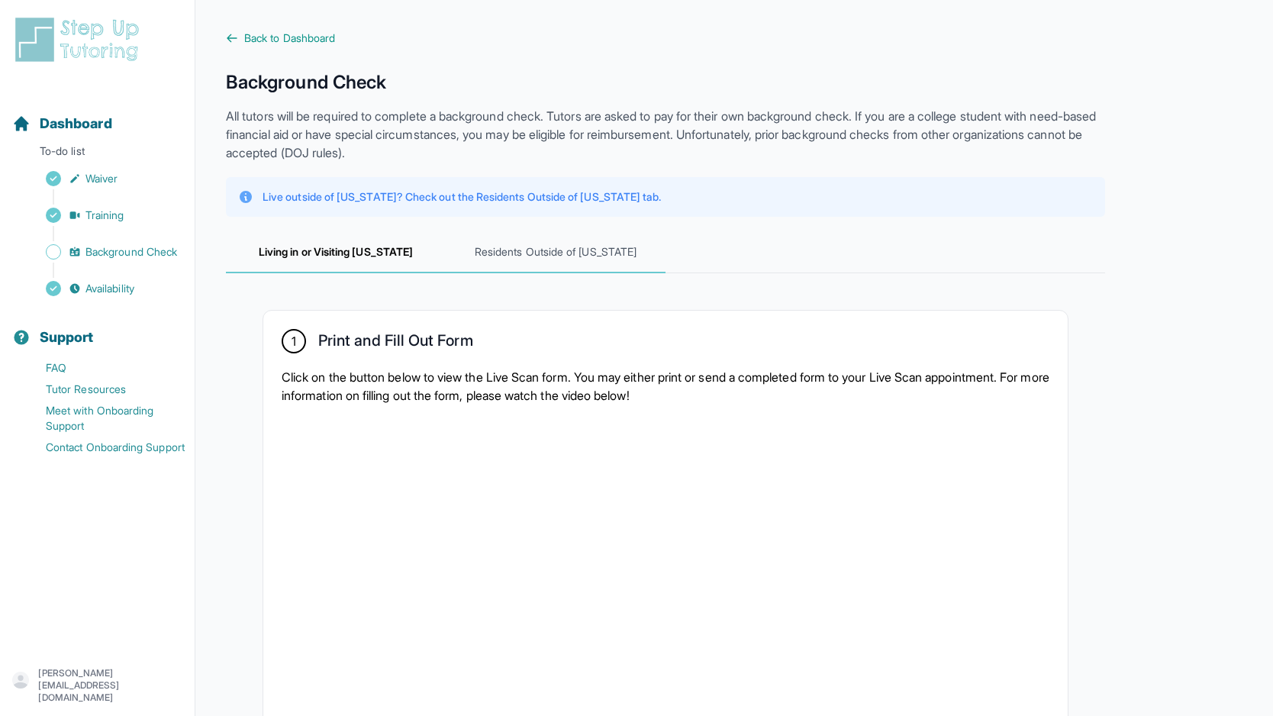 The image size is (1273, 716). What do you see at coordinates (105, 215) in the screenshot?
I see `span: Training` at bounding box center [105, 215].